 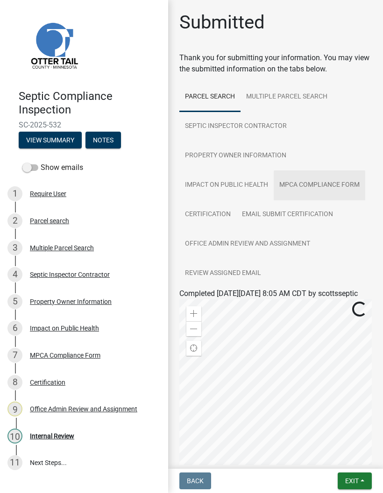 I want to click on wm-modal-confirm: Summary, so click(x=50, y=141).